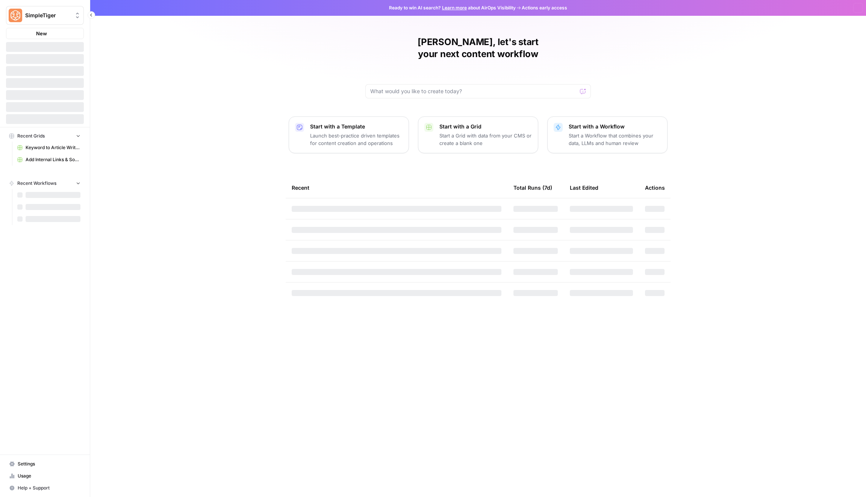 This screenshot has width=866, height=497. What do you see at coordinates (486, 139) in the screenshot?
I see `p: Start a Grid with data from your CMS or create a blank one` at bounding box center [486, 139].